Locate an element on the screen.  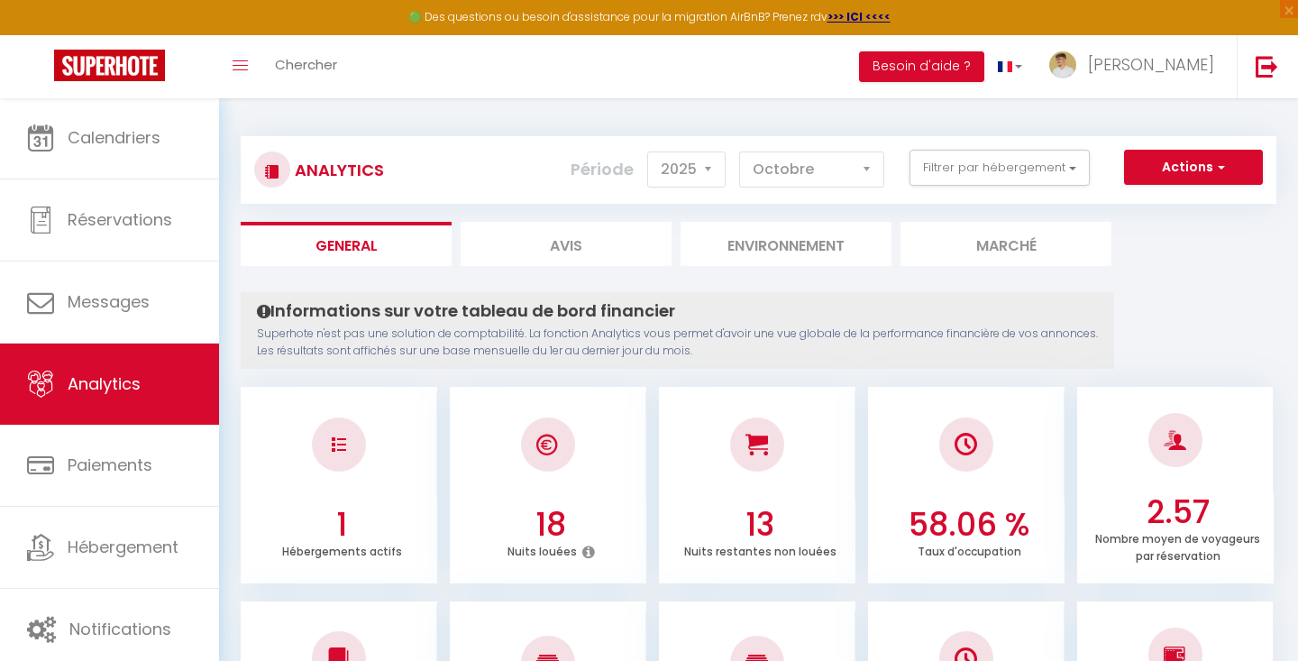
button: Filtrer par hébergement is located at coordinates (1000, 168).